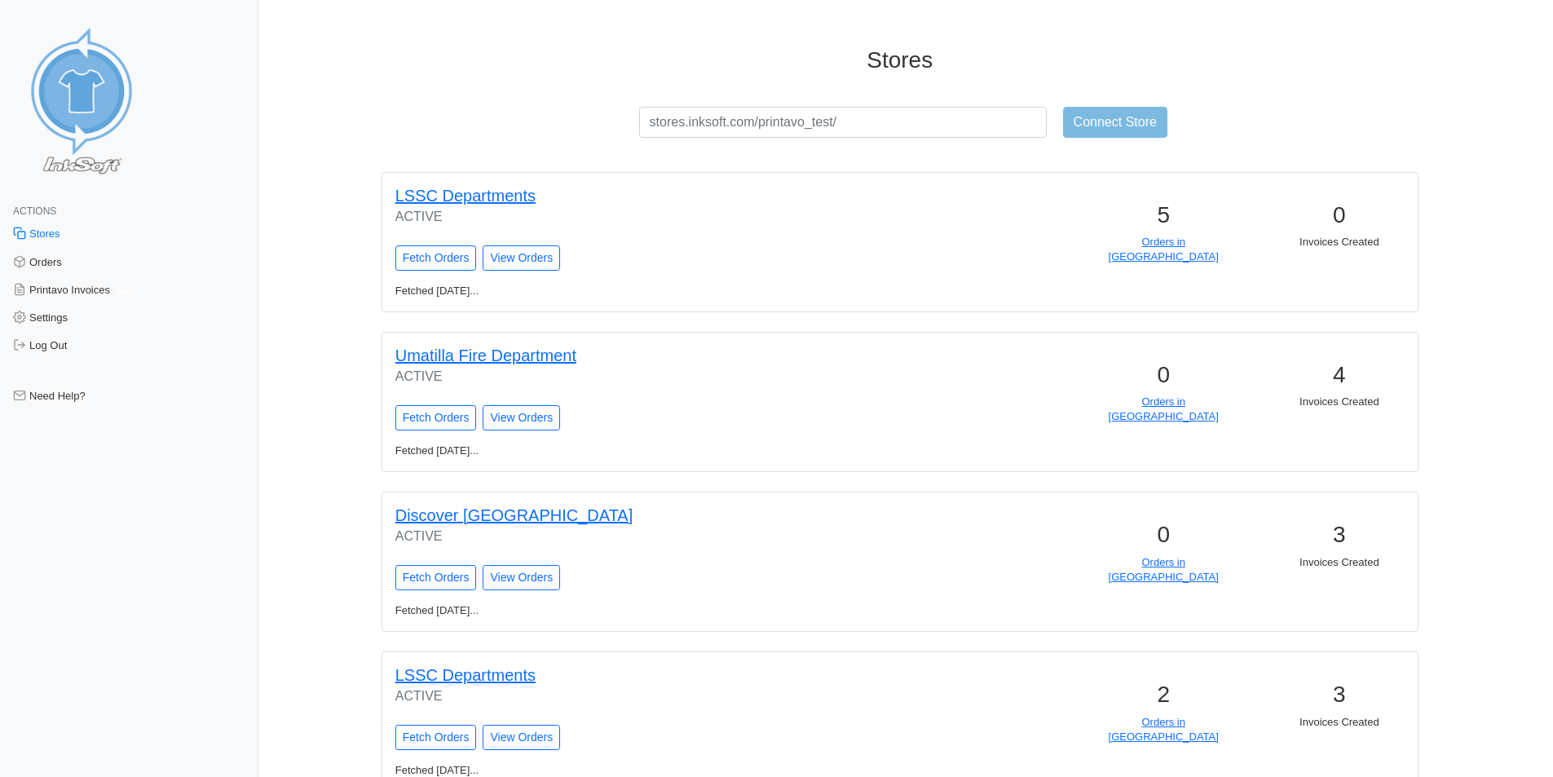 The image size is (1553, 777). Describe the element at coordinates (1163, 694) in the screenshot. I see `h3: 2` at that location.